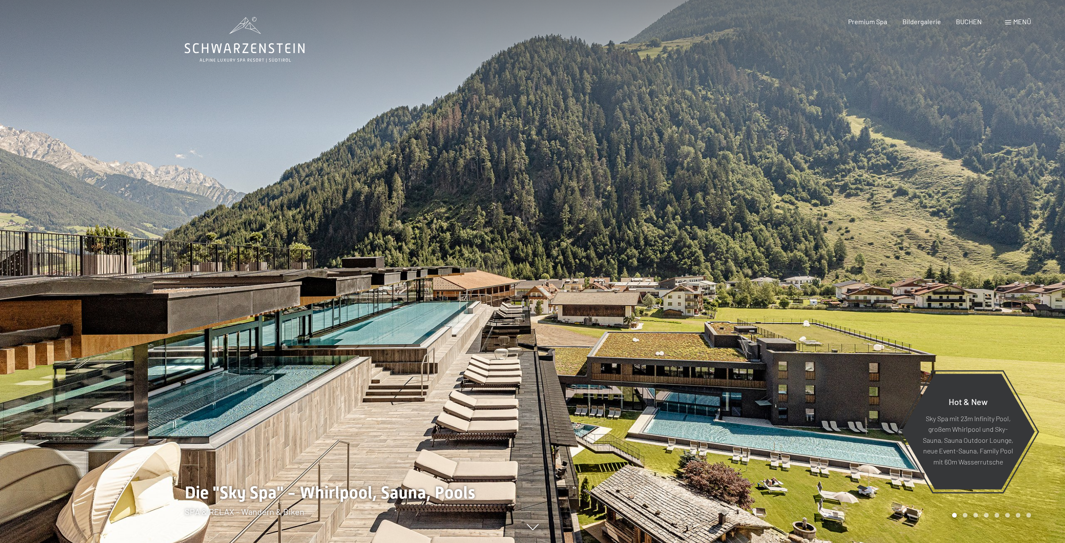  I want to click on div: Carousel Pagination, so click(990, 515).